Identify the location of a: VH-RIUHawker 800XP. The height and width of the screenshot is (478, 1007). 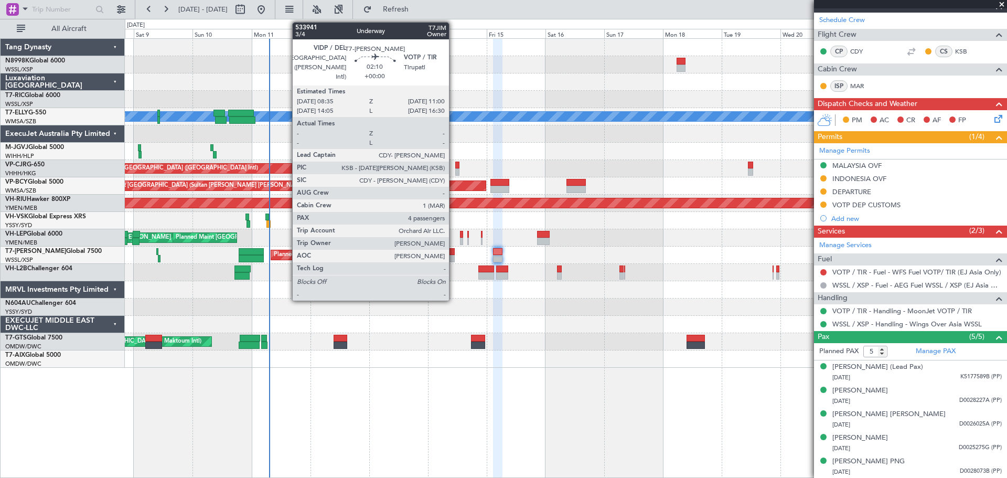
(38, 199).